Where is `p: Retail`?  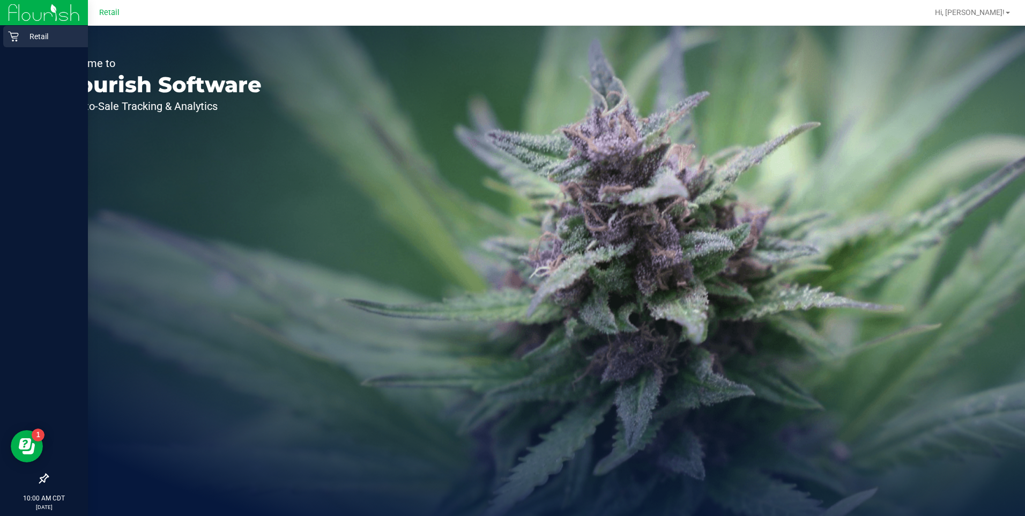 p: Retail is located at coordinates (51, 36).